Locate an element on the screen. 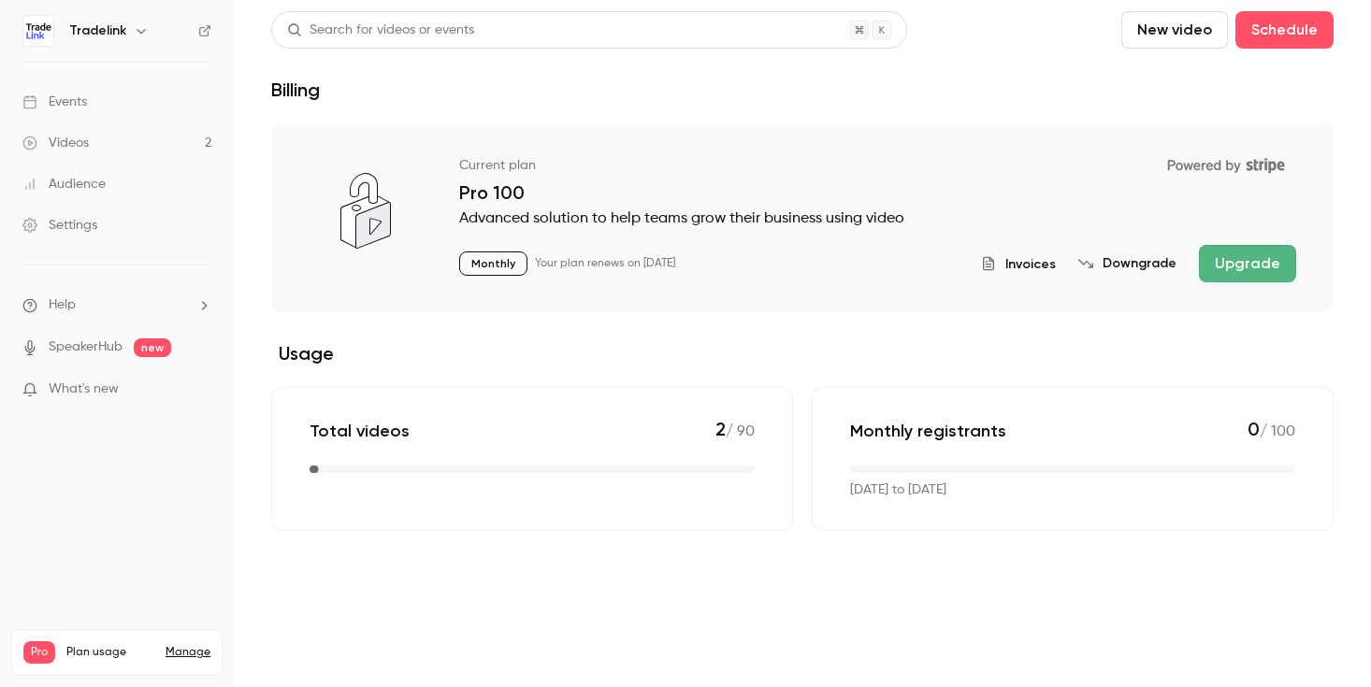 This screenshot has height=687, width=1371. span: Help is located at coordinates (62, 305).